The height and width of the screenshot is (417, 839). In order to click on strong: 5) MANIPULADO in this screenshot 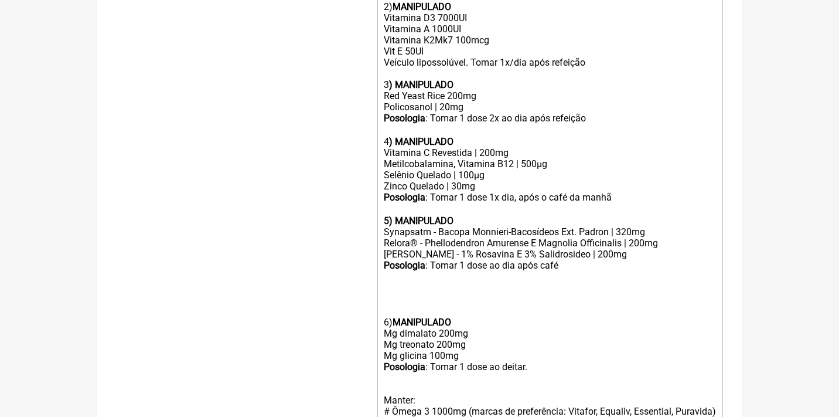, I will do `click(418, 220)`.